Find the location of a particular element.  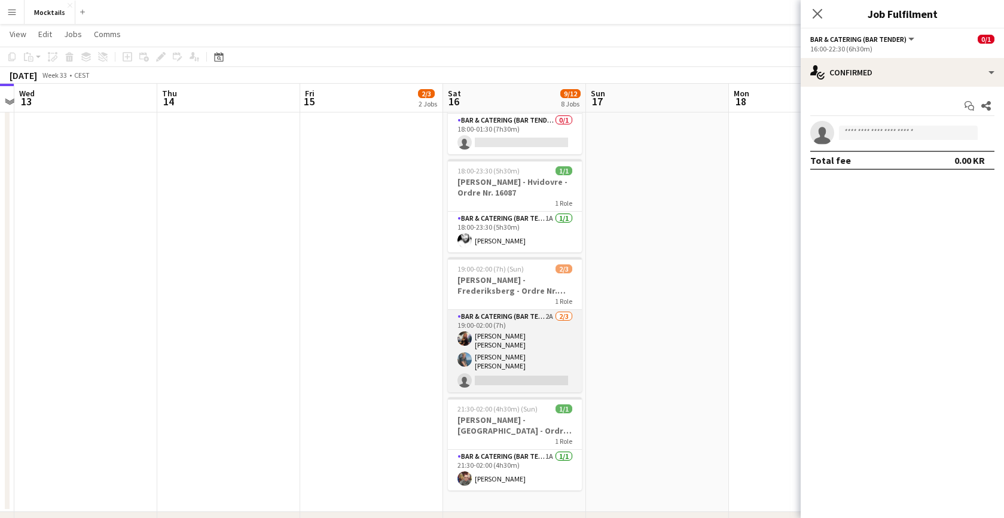

span: 14 is located at coordinates (169, 101).